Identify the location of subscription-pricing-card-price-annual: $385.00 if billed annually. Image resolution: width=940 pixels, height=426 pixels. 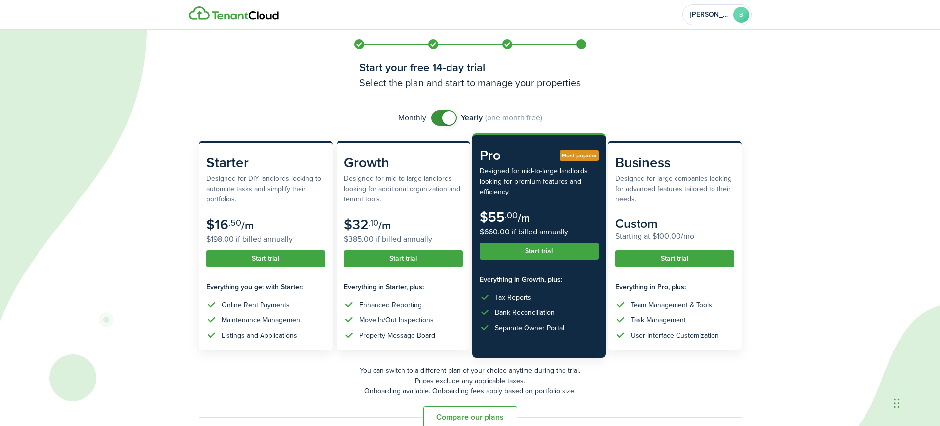
(403, 239).